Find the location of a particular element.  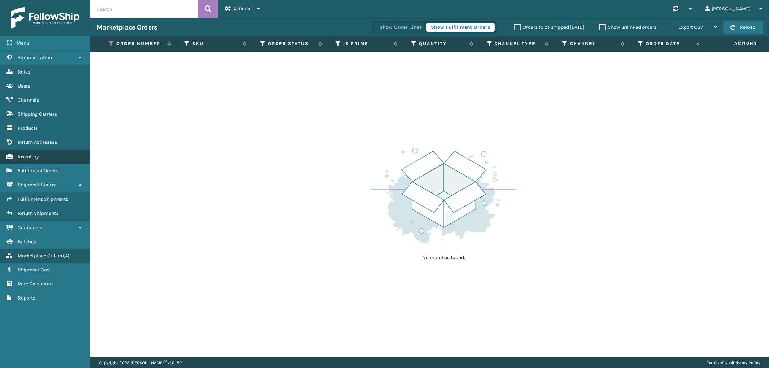

span: Channels is located at coordinates (28, 100).